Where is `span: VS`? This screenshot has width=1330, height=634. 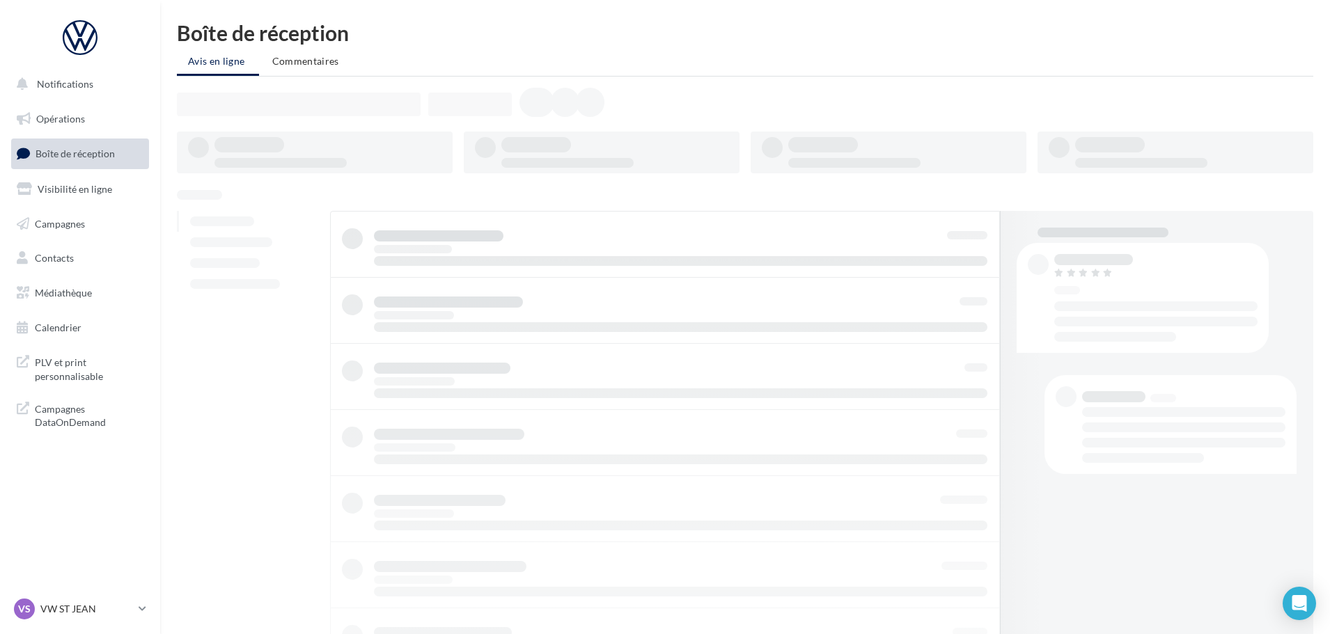 span: VS is located at coordinates (24, 609).